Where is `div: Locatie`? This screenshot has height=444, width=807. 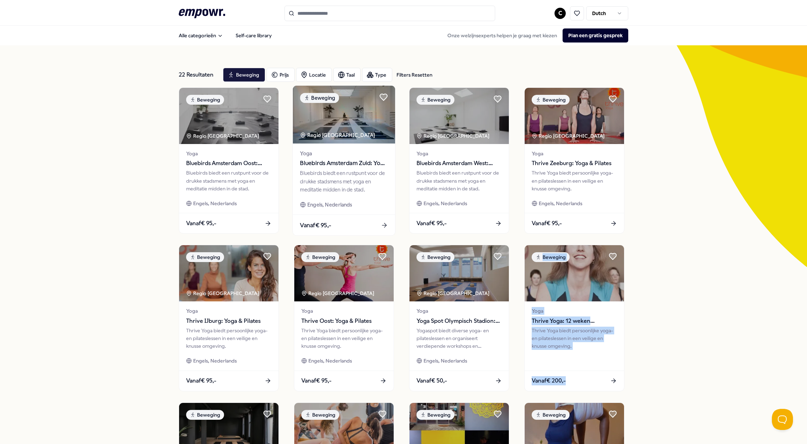
div: Locatie is located at coordinates (314, 75).